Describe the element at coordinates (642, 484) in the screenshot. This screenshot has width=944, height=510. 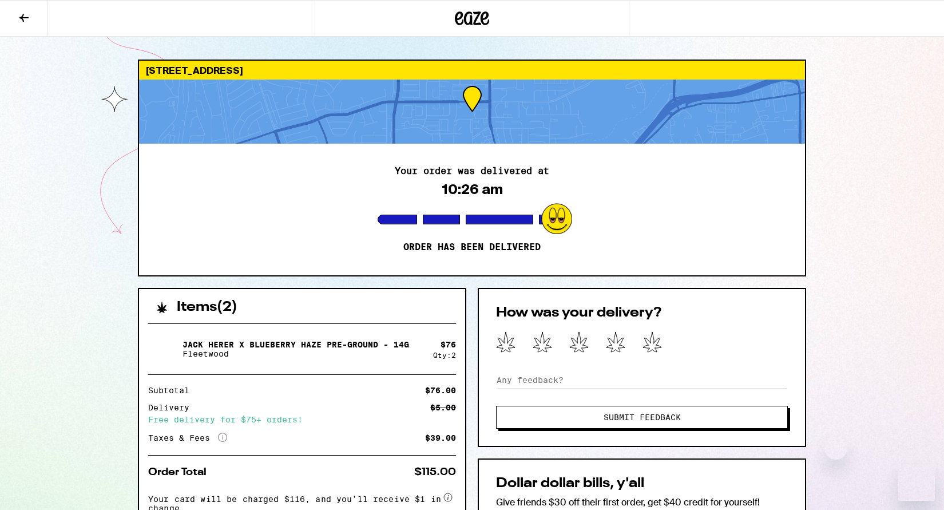
I see `h2: Dollar dollar bills, y'all` at that location.